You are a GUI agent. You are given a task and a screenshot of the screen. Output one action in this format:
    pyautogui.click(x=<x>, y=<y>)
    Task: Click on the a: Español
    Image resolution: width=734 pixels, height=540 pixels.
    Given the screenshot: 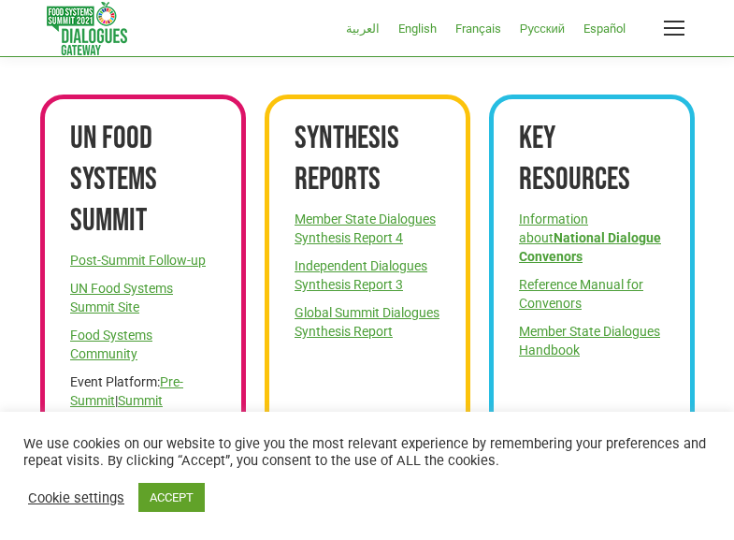 What is the action you would take?
    pyautogui.click(x=604, y=28)
    